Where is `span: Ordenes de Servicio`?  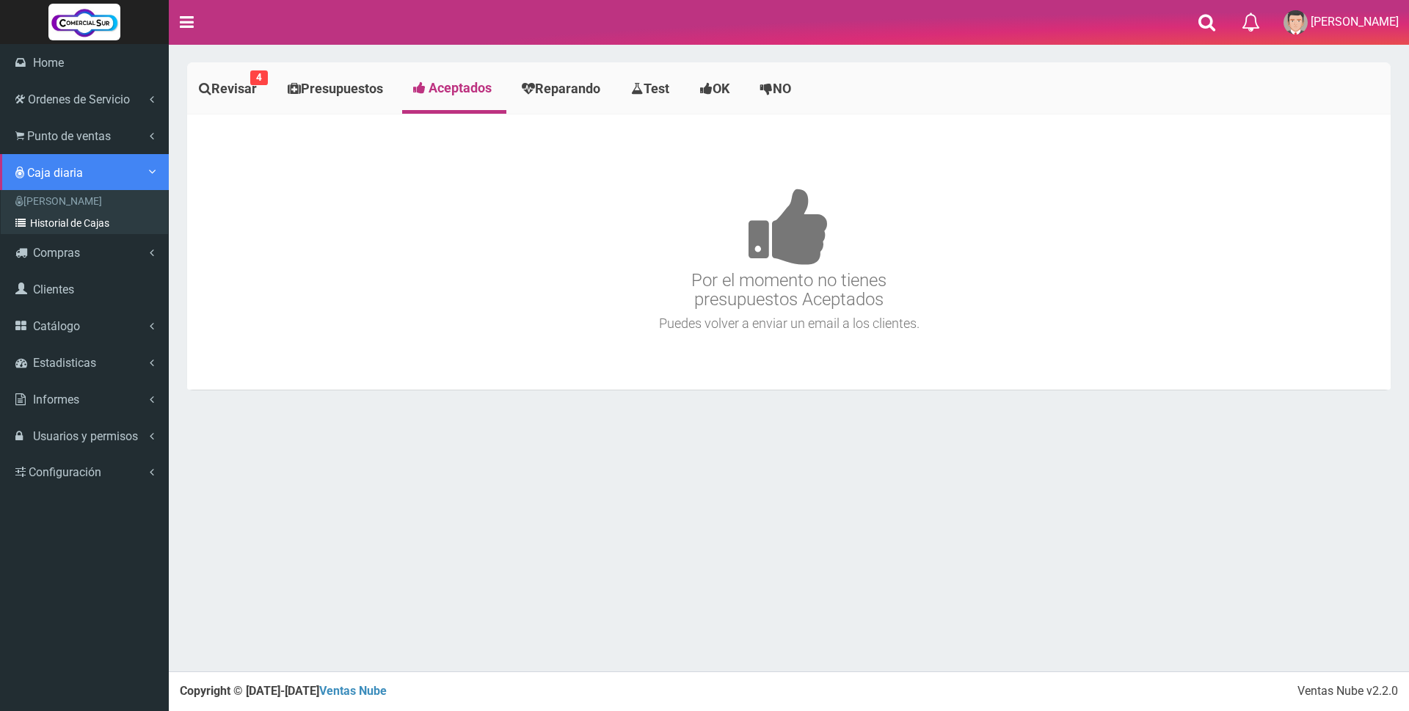
span: Ordenes de Servicio is located at coordinates (79, 99).